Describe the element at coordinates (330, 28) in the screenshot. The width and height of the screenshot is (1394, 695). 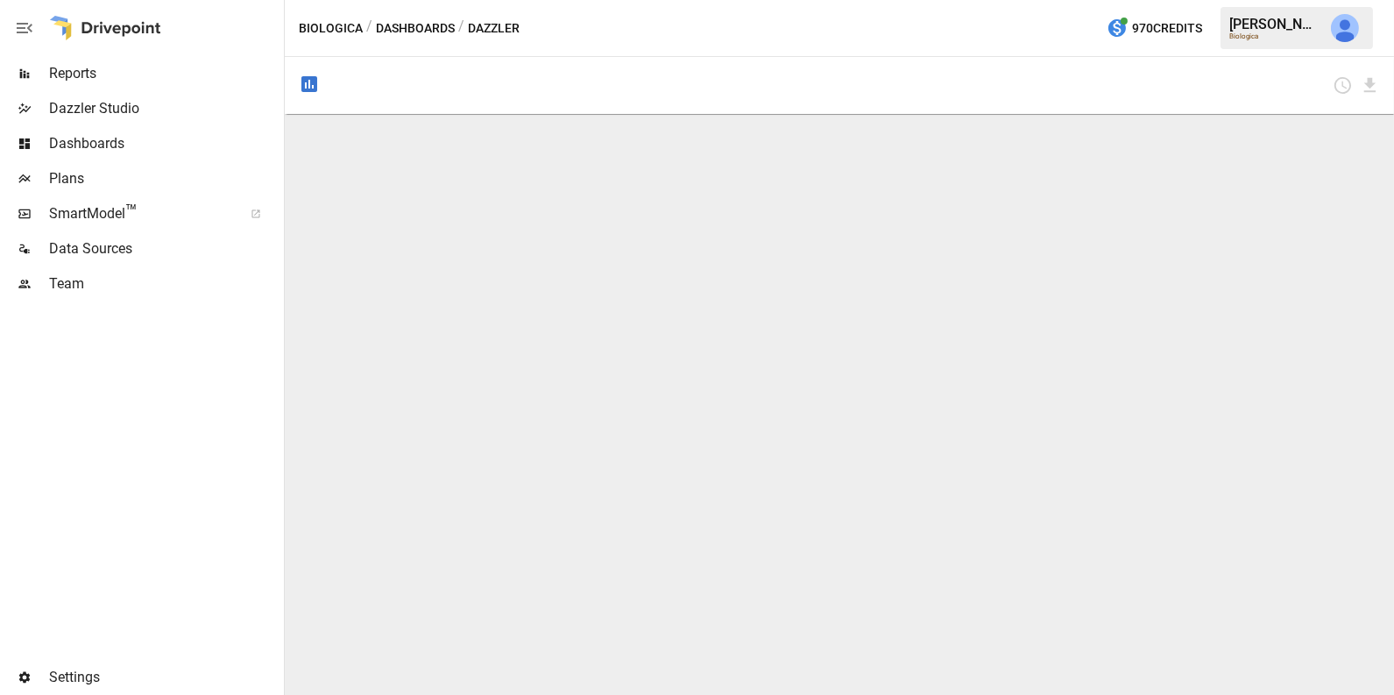
I see `button: Biologica` at that location.